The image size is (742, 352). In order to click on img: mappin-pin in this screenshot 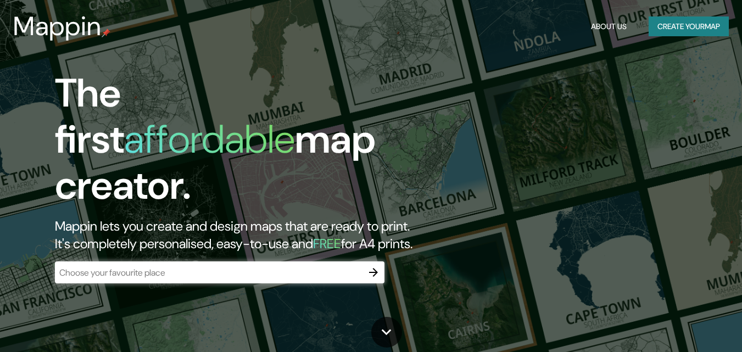, I will do `click(106, 33)`.